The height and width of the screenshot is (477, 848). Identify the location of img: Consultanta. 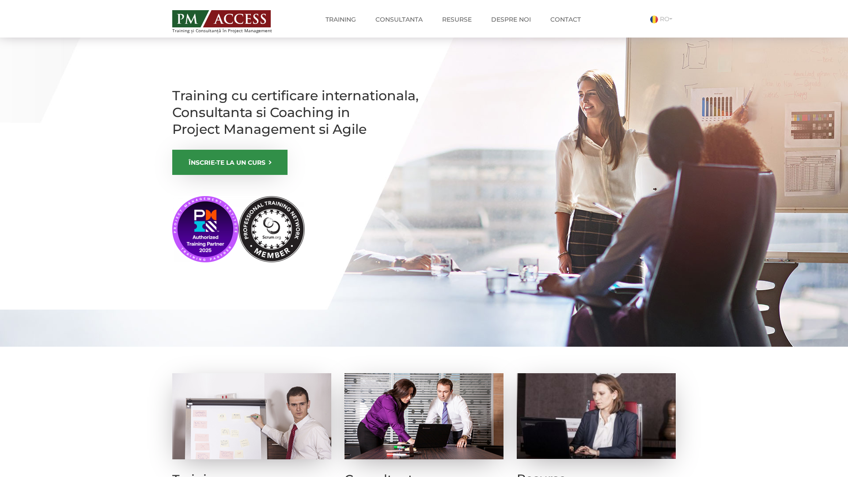
(424, 416).